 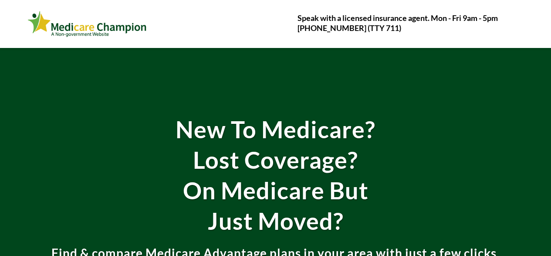 I want to click on strong: Just Moved?, so click(x=276, y=220).